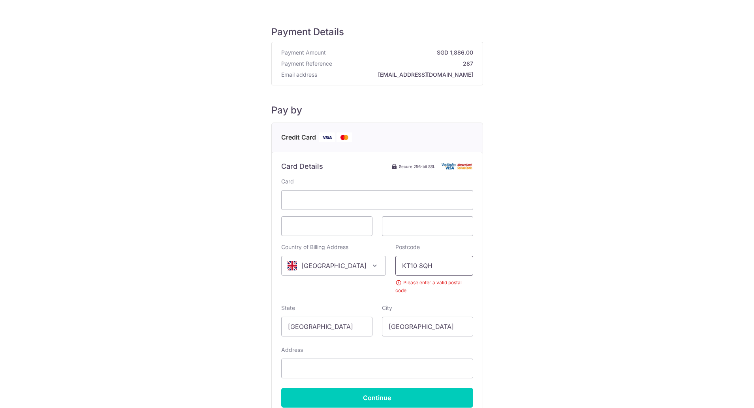 This screenshot has height=408, width=754. I want to click on span: Credit Card, so click(299, 137).